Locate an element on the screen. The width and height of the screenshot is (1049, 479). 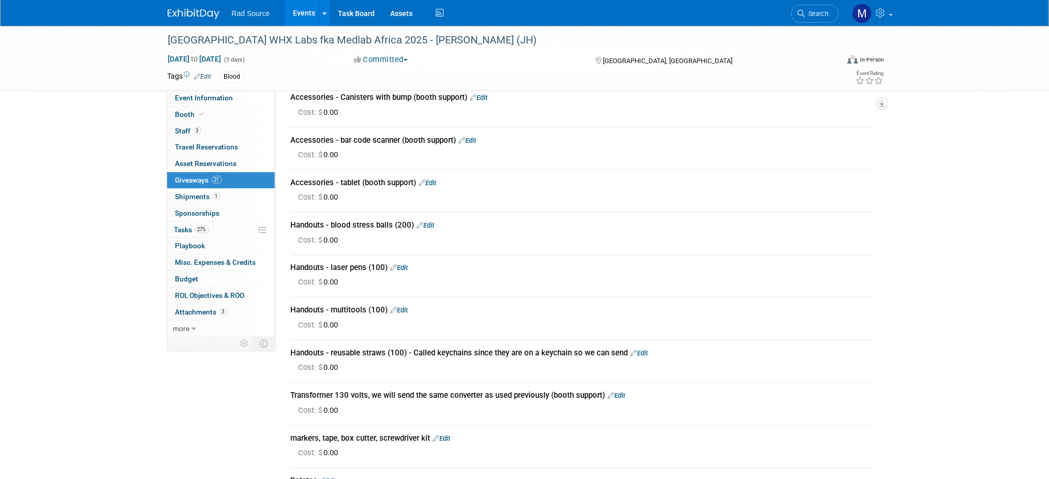
div: Handouts - blood stress balls (200) is located at coordinates (582, 225).